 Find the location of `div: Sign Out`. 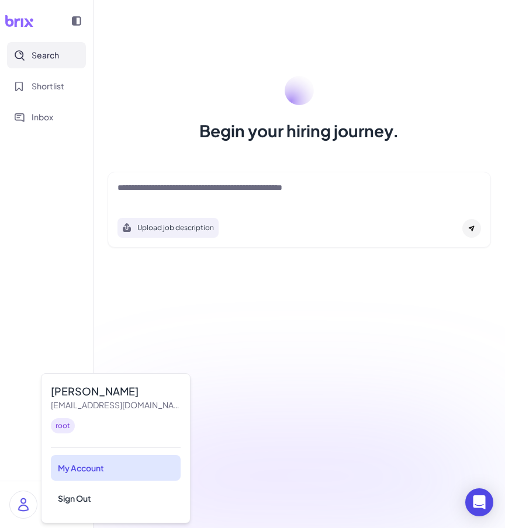

div: Sign Out is located at coordinates (116, 499).